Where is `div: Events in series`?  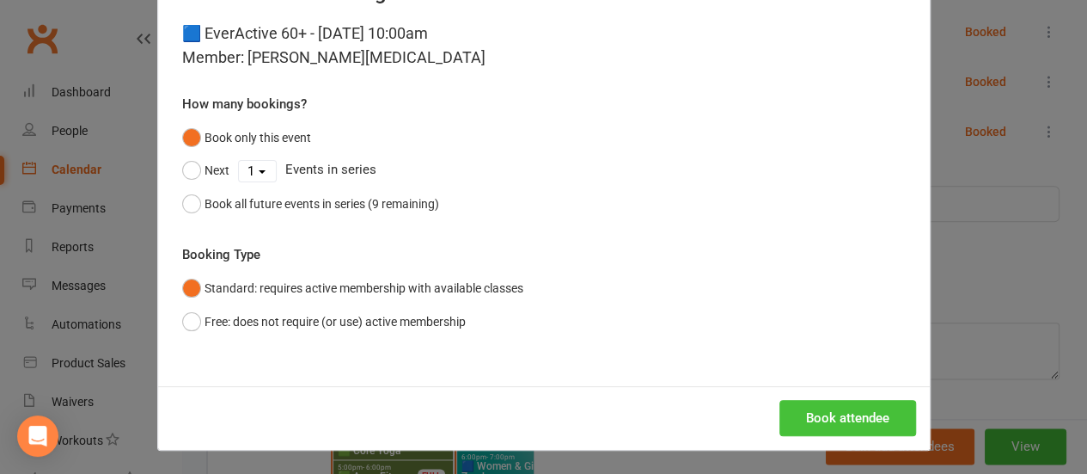 div: Events in series is located at coordinates (544, 170).